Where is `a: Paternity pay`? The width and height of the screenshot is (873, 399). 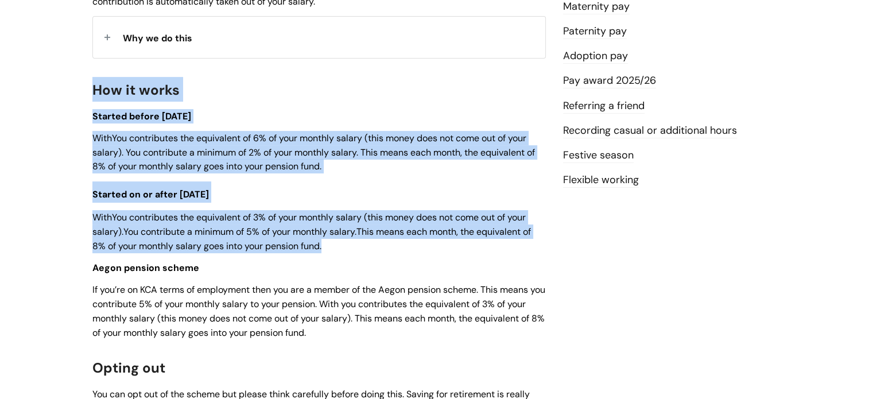 a: Paternity pay is located at coordinates (595, 32).